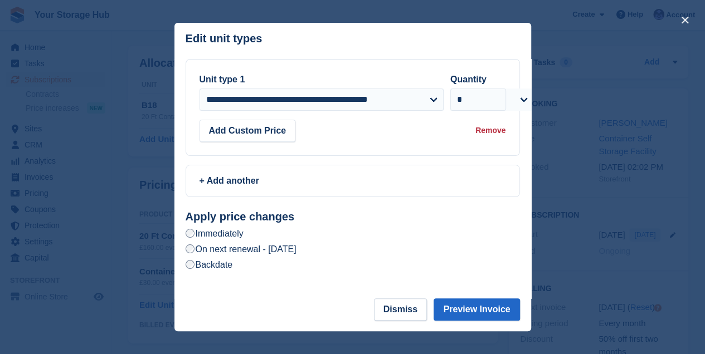 This screenshot has height=354, width=705. What do you see at coordinates (490, 130) in the screenshot?
I see `div: Remove` at bounding box center [490, 130].